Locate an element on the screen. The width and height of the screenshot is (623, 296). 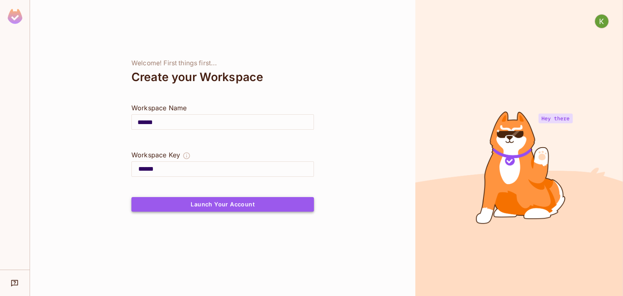
img: SReyMgAAAABJRU5ErkJggg== is located at coordinates (15, 16).